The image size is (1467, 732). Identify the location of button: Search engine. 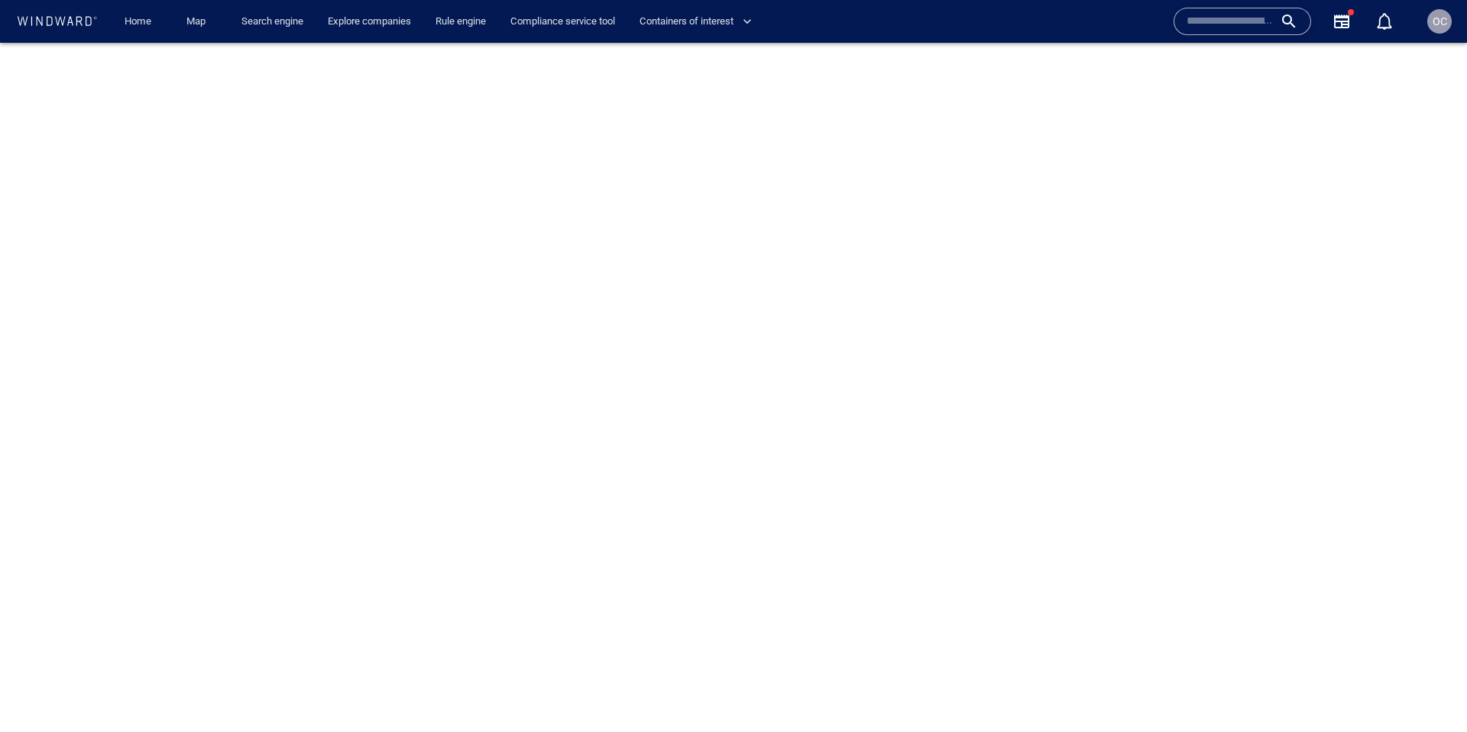
(272, 21).